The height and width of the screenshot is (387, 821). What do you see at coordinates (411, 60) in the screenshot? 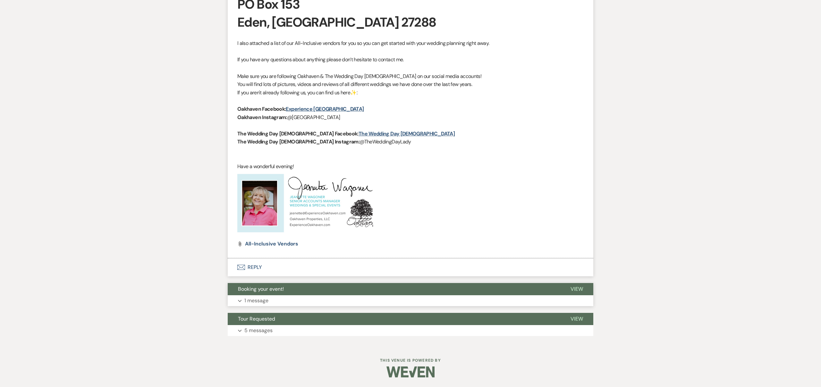
I see `p: If you have any questions about anything please don’t hesitate to contact me.` at bounding box center [411, 60].